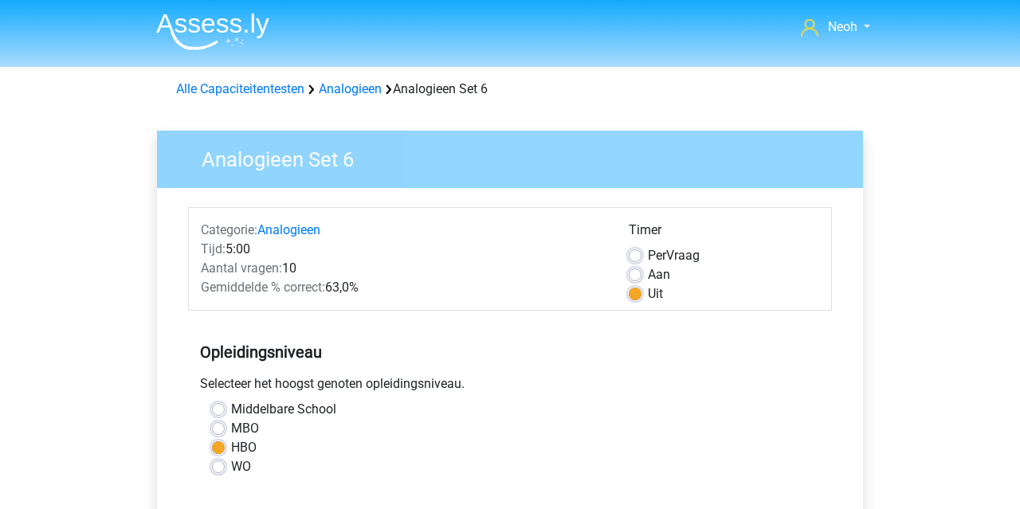 The image size is (1020, 509). Describe the element at coordinates (229, 229) in the screenshot. I see `span: Categorie:` at that location.